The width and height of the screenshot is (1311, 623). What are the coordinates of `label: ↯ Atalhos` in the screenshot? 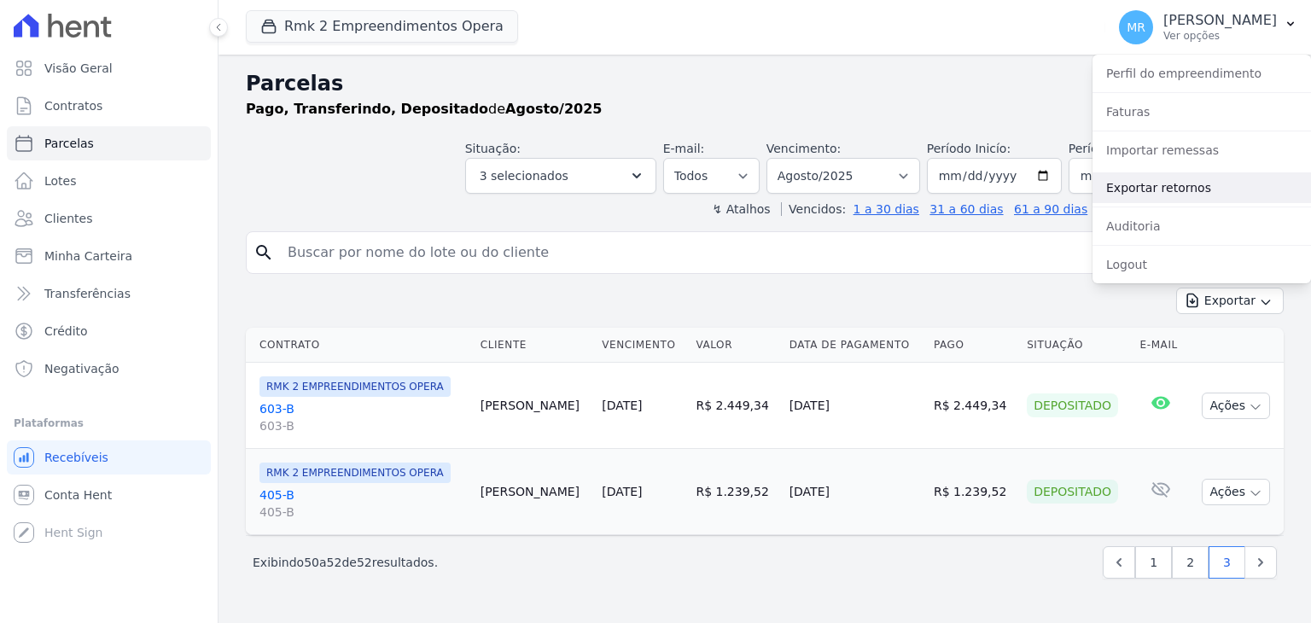 It's located at (741, 209).